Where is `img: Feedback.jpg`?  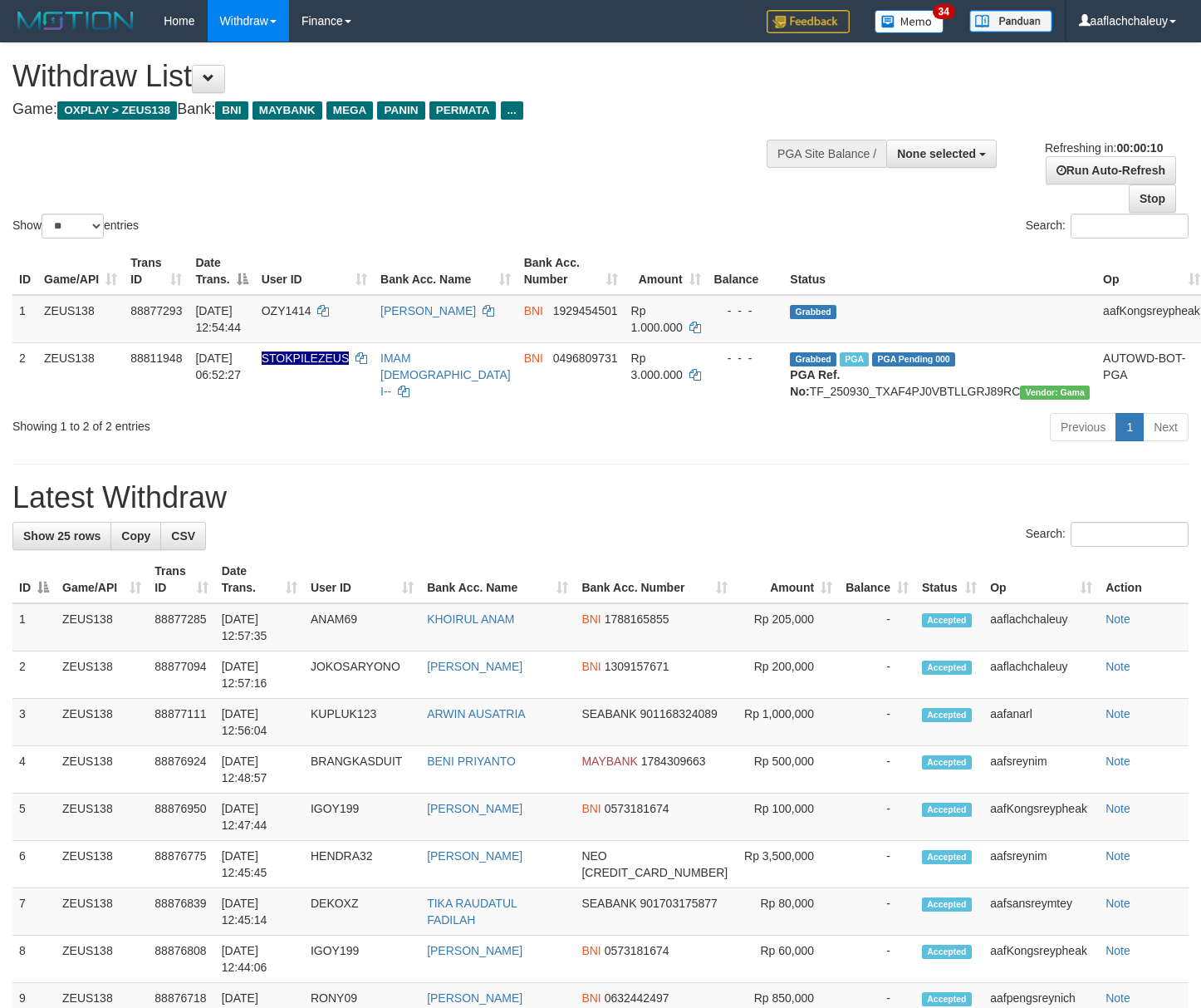 img: Feedback.jpg is located at coordinates (809, 22).